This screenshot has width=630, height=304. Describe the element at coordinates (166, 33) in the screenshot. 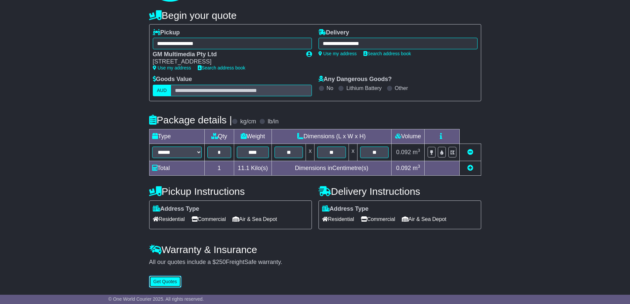

I see `label: Pickup` at that location.